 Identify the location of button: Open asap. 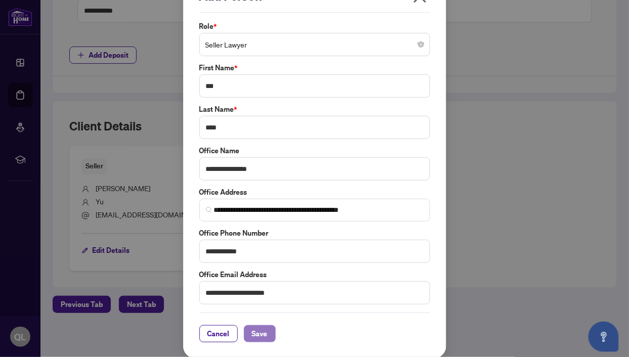
(604, 337).